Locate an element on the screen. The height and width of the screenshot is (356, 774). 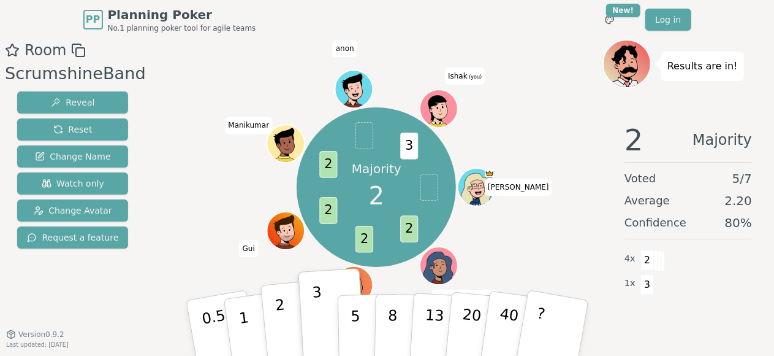
span: Susset SM is the host is located at coordinates (490, 174).